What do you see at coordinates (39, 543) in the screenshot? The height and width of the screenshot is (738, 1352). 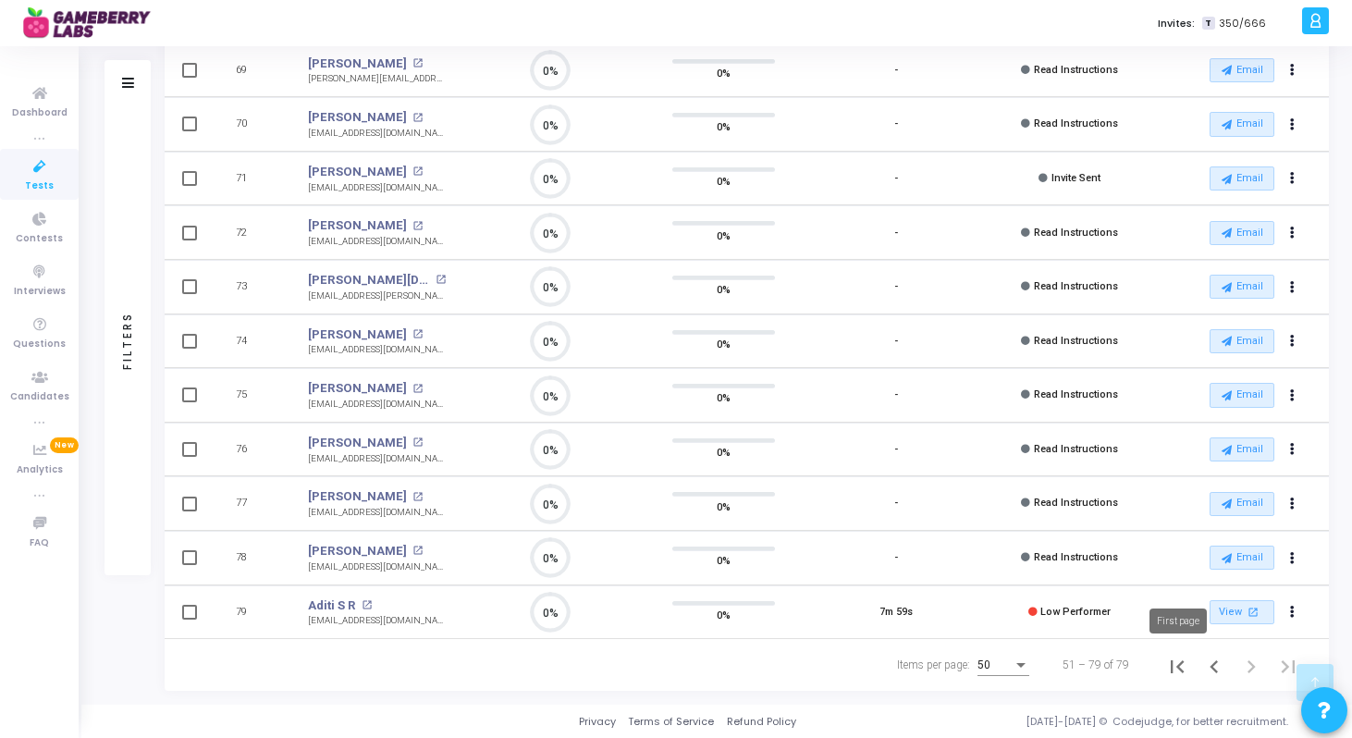 I see `span: FAQ` at bounding box center [39, 543].